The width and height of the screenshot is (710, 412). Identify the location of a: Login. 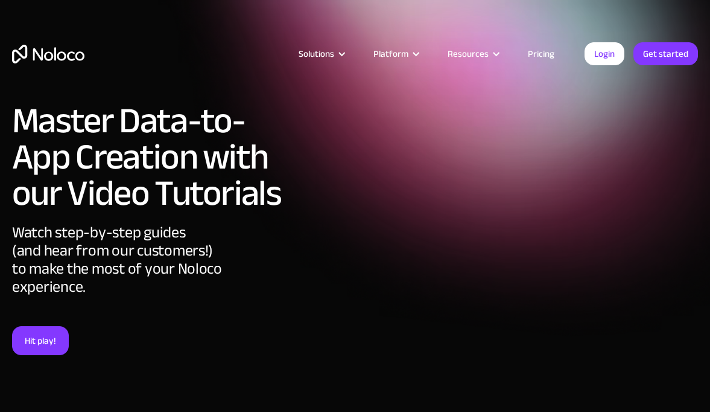
(605, 54).